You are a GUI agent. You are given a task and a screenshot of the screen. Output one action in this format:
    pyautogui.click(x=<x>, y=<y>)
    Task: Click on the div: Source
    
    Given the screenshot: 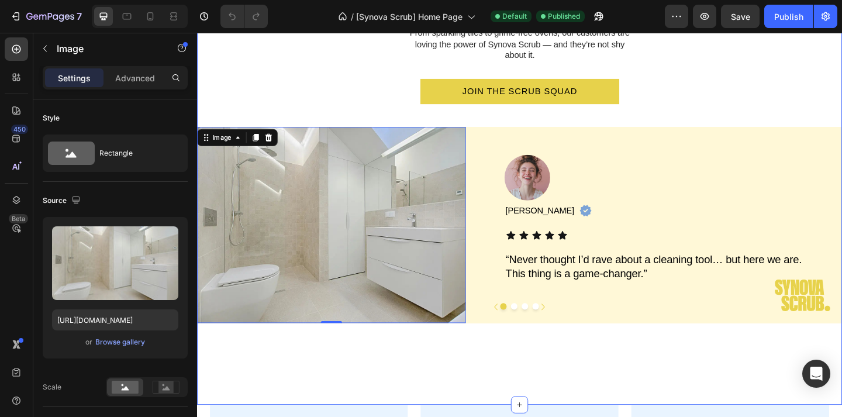 What is the action you would take?
    pyautogui.click(x=63, y=201)
    